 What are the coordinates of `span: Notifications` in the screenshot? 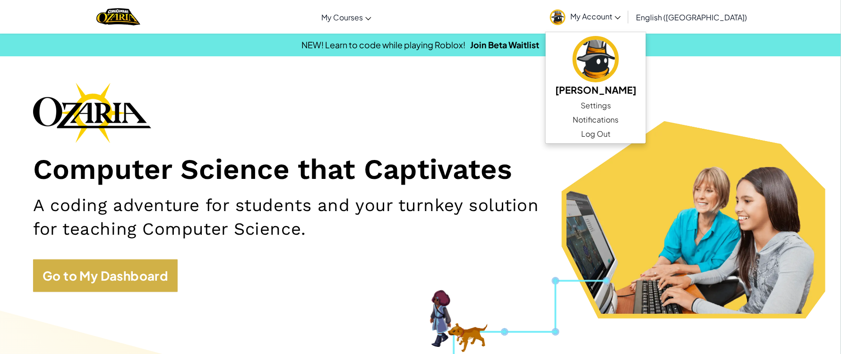 It's located at (596, 120).